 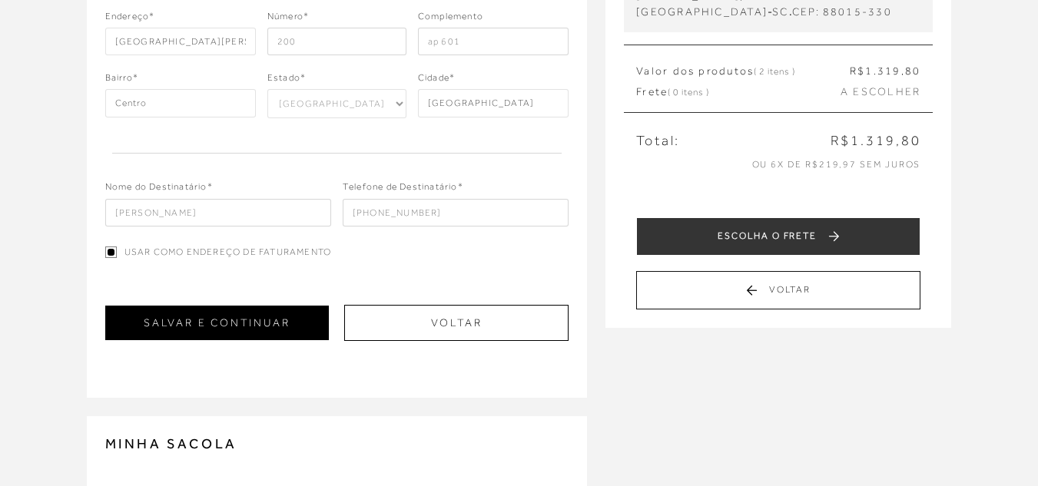 What do you see at coordinates (493, 41) in the screenshot?
I see `input: Ex: bloco, apartamento, etc` at bounding box center [493, 41].